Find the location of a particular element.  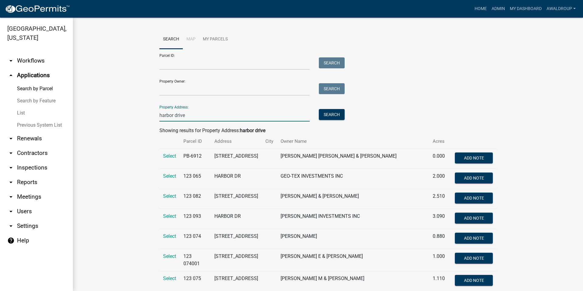

td: 3.090 is located at coordinates (440, 219).